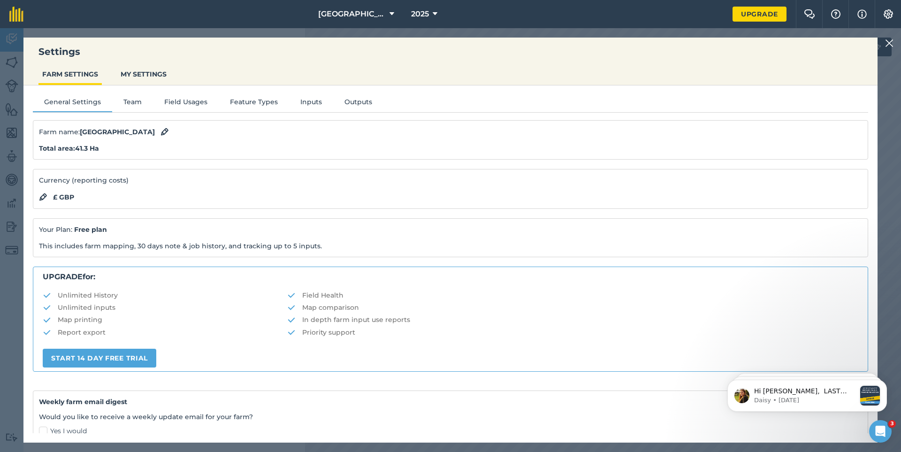  I want to click on p: Currency (reporting costs), so click(451, 180).